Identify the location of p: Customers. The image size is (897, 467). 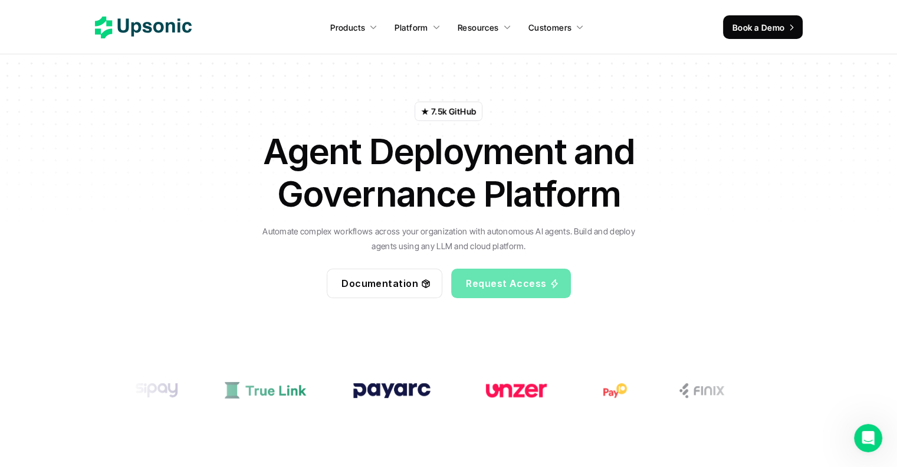
(550, 27).